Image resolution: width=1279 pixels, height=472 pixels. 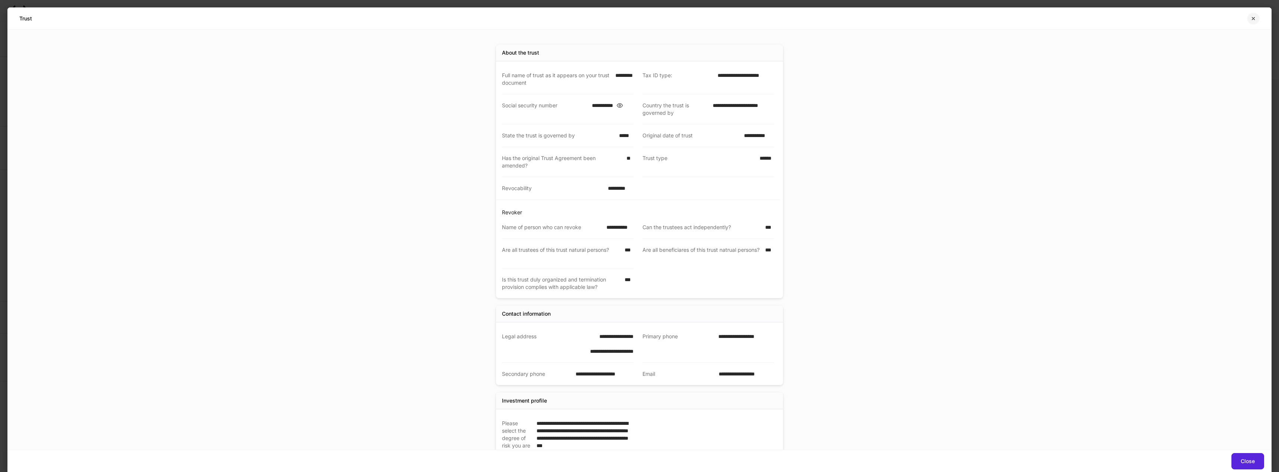 What do you see at coordinates (701, 254) in the screenshot?
I see `div: Are all beneficiares of this trust natrual persons?` at bounding box center [701, 254].